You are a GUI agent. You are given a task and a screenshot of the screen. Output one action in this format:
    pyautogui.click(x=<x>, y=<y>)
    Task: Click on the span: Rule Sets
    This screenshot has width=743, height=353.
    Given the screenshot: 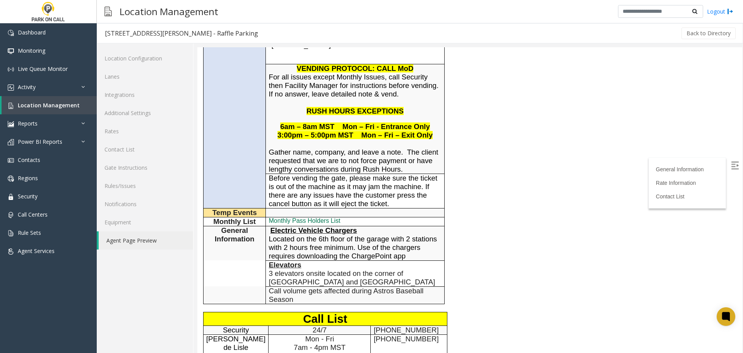 What is the action you would take?
    pyautogui.click(x=29, y=232)
    